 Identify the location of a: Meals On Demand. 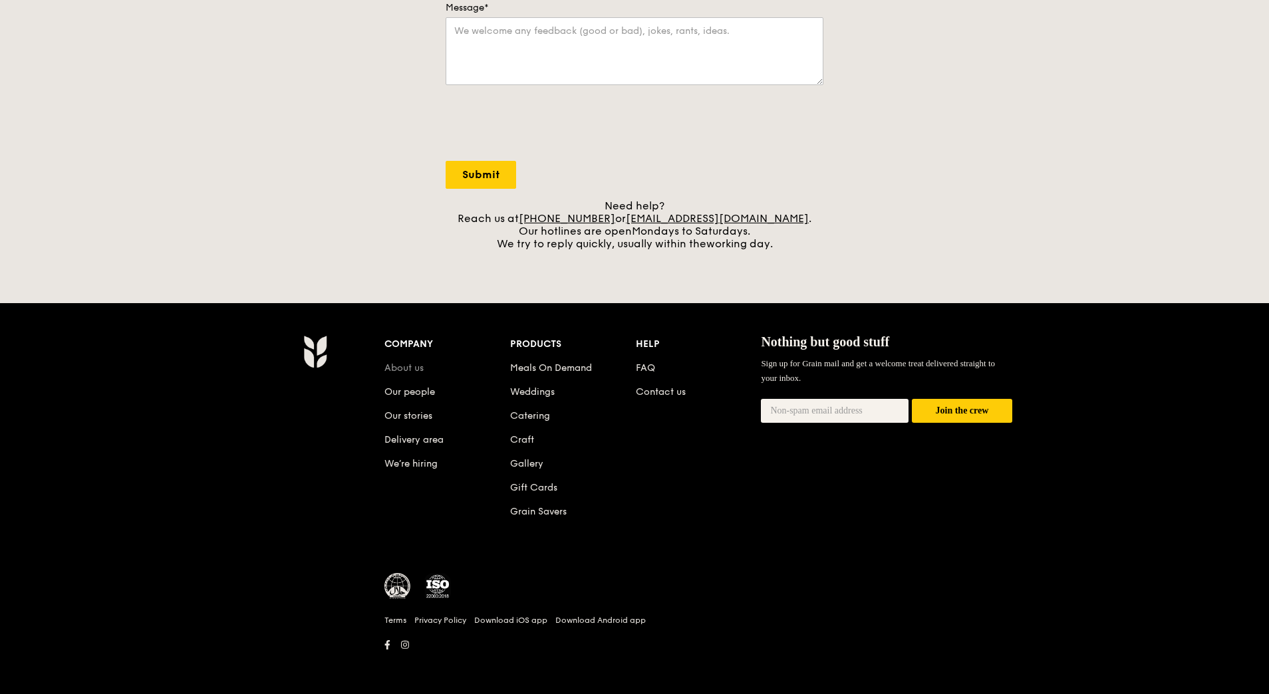
(551, 368).